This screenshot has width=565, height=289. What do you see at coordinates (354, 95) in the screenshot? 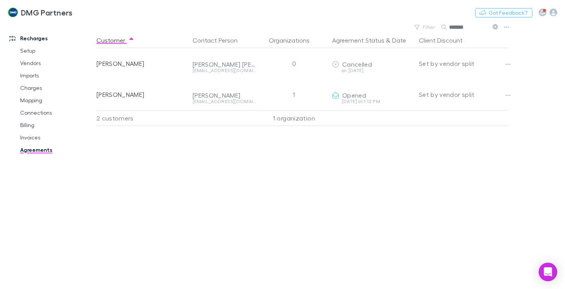
I see `span: Opened` at bounding box center [354, 95].